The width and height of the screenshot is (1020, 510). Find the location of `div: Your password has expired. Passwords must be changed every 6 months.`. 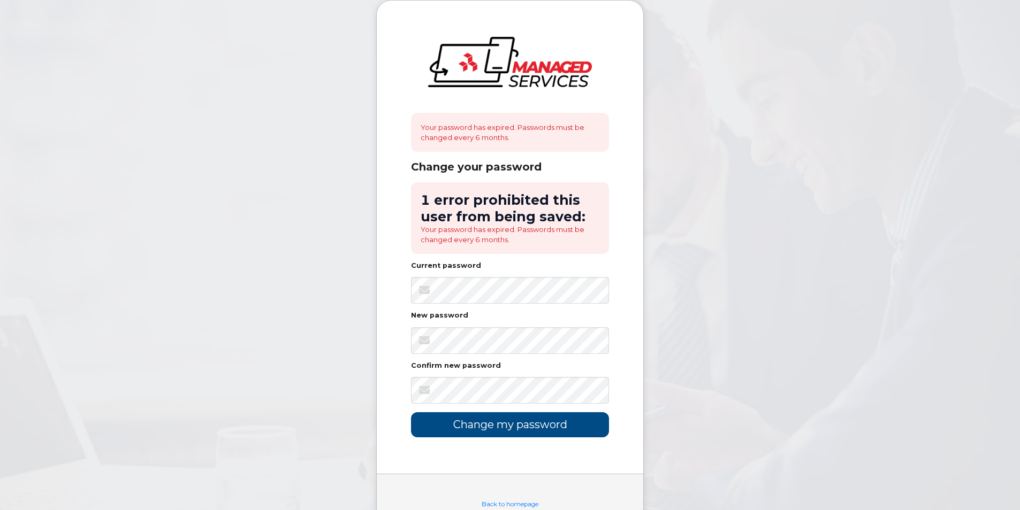

div: Your password has expired. Passwords must be changed every 6 months. is located at coordinates (510, 132).